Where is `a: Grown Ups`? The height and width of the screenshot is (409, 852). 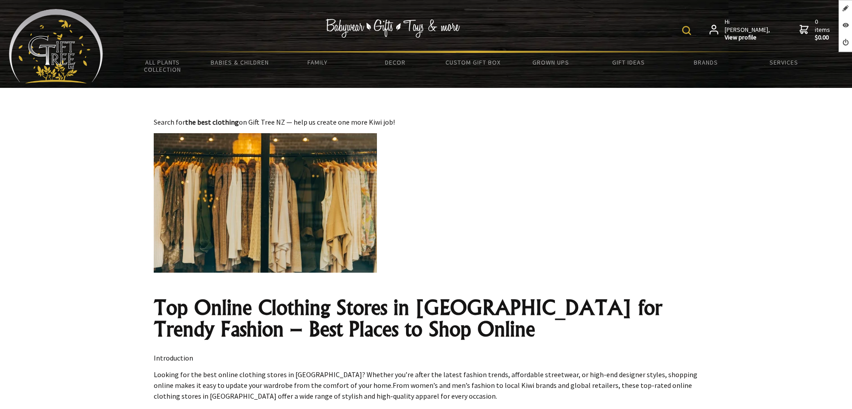 a: Grown Ups is located at coordinates (550, 62).